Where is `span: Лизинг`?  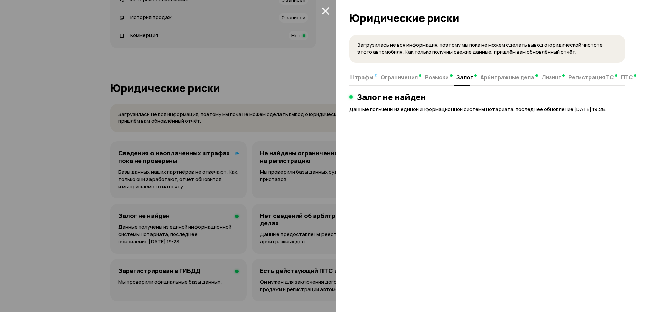 span: Лизинг is located at coordinates (552, 77).